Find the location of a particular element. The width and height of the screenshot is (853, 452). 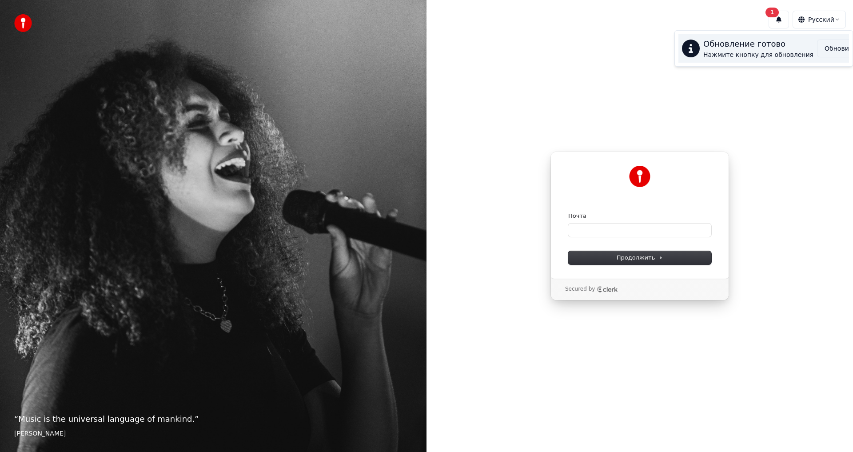

p: Secured by is located at coordinates (580, 289).